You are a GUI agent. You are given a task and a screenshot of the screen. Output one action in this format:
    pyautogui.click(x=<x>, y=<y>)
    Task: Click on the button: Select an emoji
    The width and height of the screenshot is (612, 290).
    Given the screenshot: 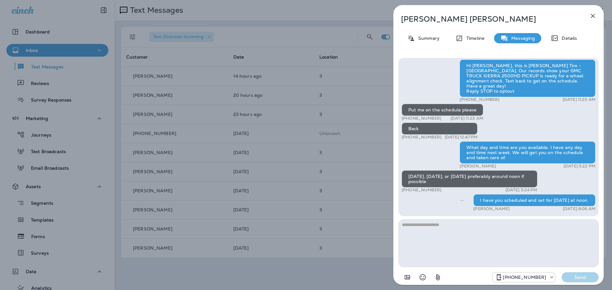 What is the action you would take?
    pyautogui.click(x=422, y=277)
    